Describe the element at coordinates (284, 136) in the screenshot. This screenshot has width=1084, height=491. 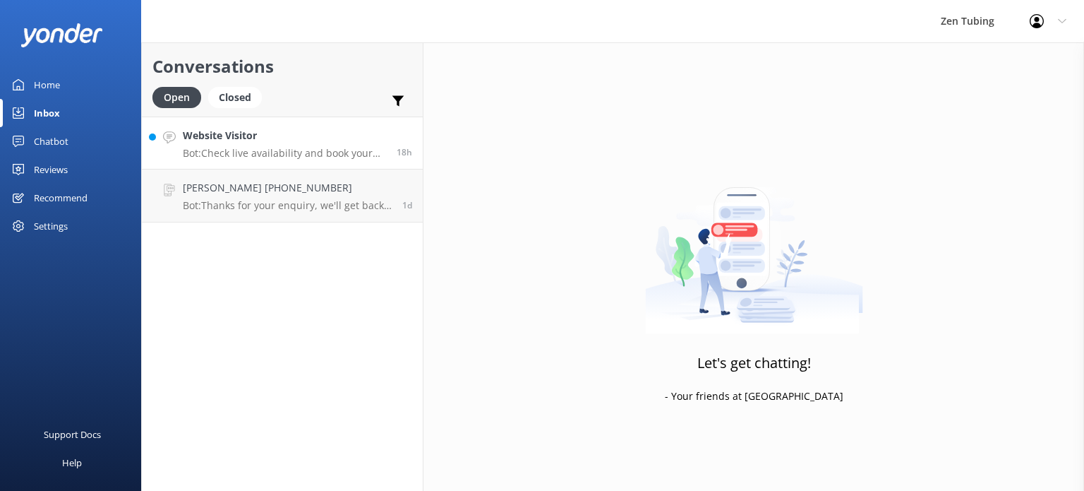
I see `h4: Website Visitor` at that location.